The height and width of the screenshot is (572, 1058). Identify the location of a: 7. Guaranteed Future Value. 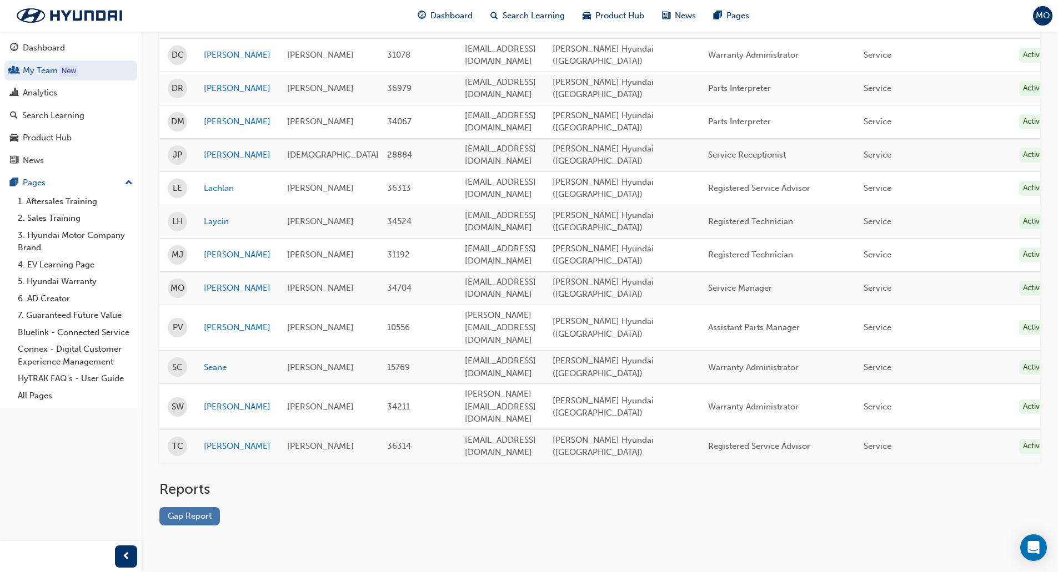
(75, 315).